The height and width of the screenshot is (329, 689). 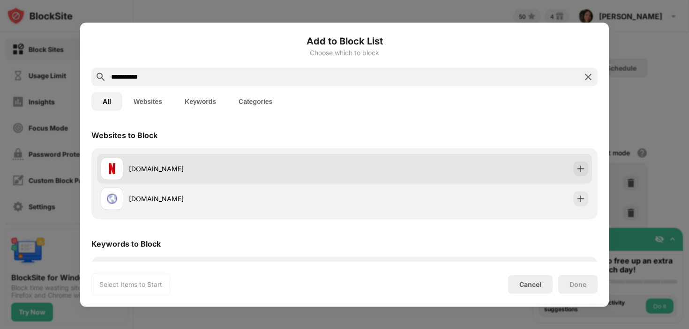 I want to click on div: Choose which to block, so click(x=344, y=52).